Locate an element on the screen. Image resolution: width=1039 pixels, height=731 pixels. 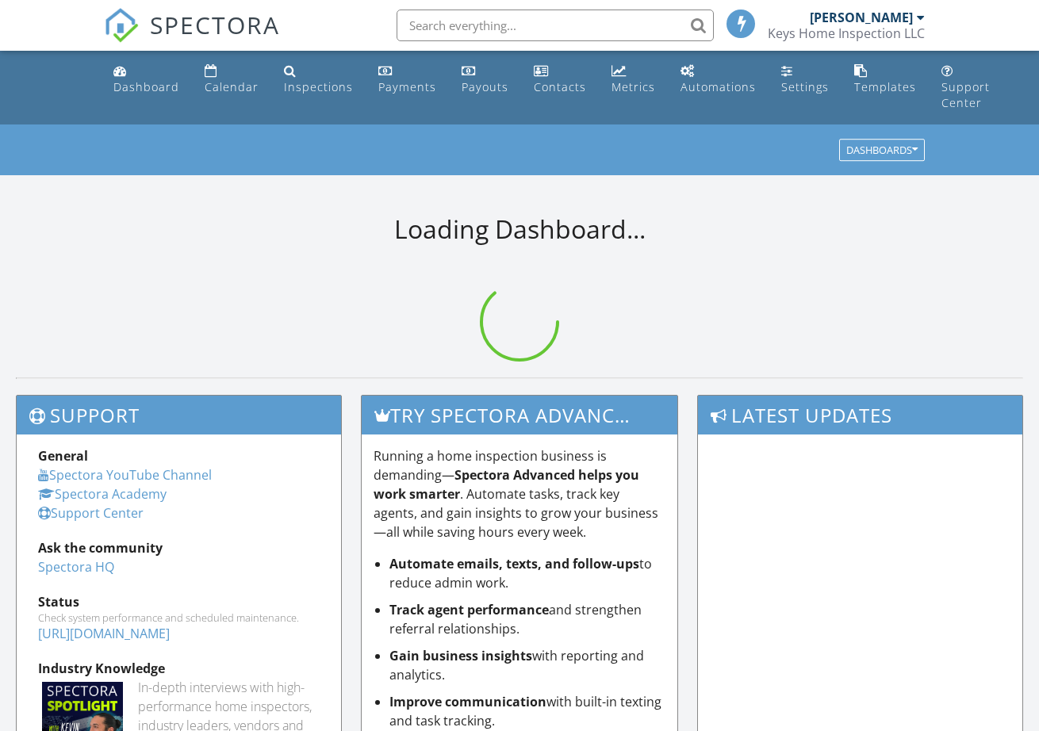
div: Support Center is located at coordinates (966, 94).